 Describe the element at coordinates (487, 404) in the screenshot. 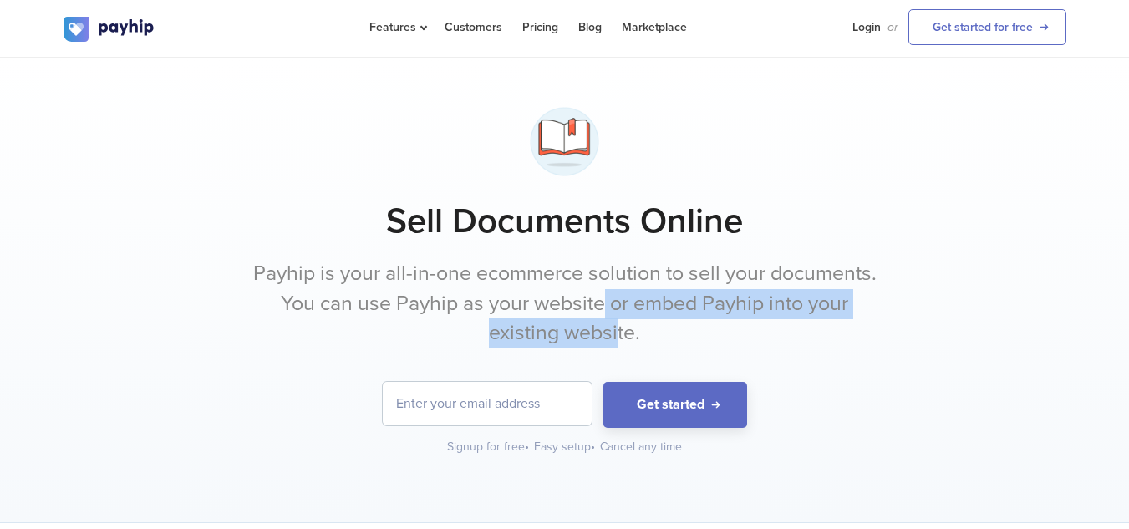

I see `input: Enter your email address` at that location.